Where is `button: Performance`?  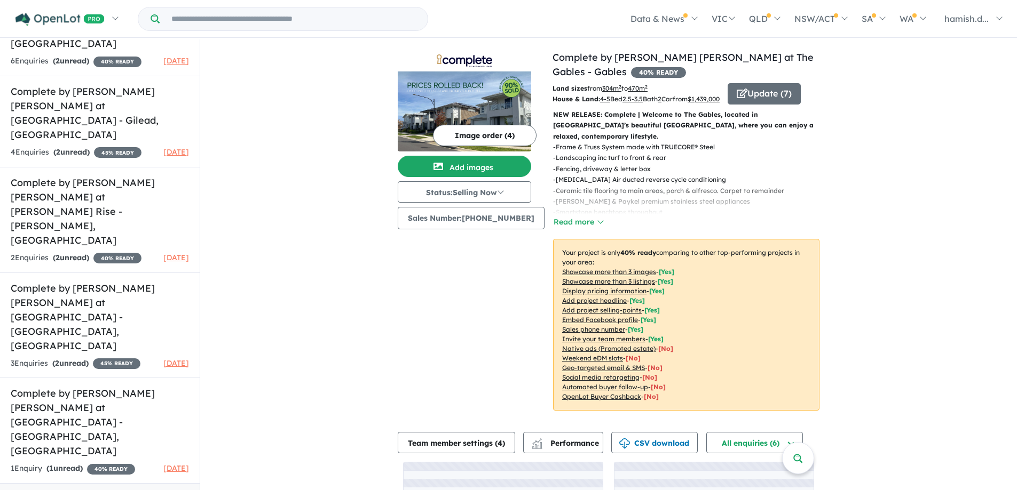
button: Performance is located at coordinates (563, 443).